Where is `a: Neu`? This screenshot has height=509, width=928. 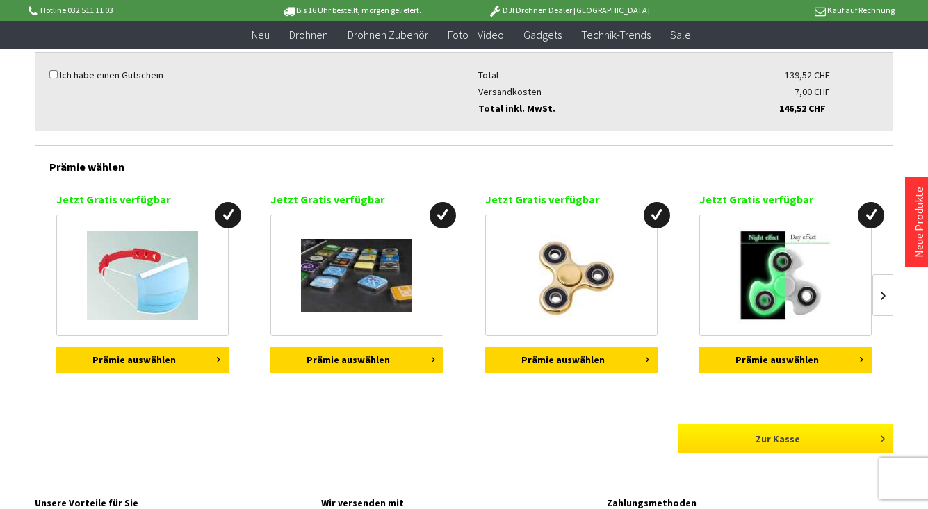 a: Neu is located at coordinates (261, 35).